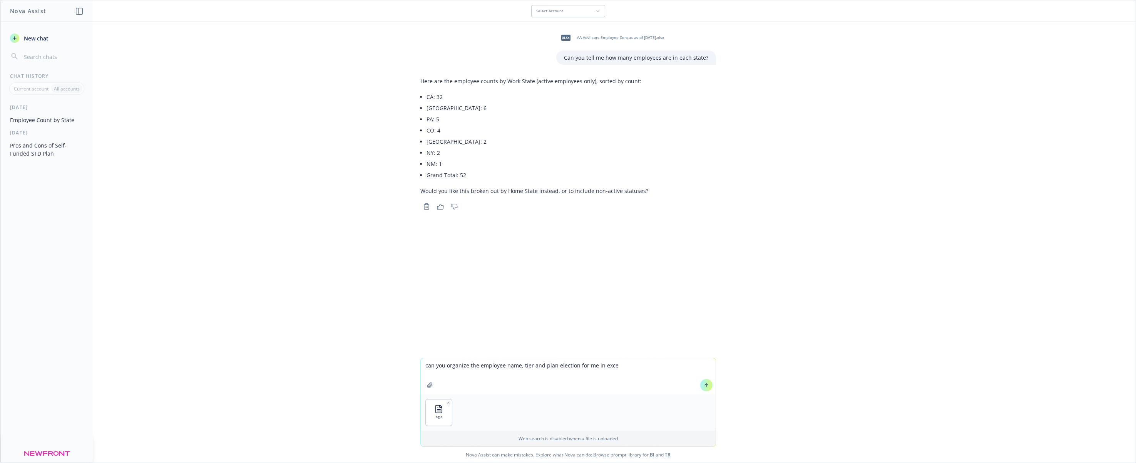 The image size is (1136, 463). I want to click on button: Thumbs down, so click(454, 206).